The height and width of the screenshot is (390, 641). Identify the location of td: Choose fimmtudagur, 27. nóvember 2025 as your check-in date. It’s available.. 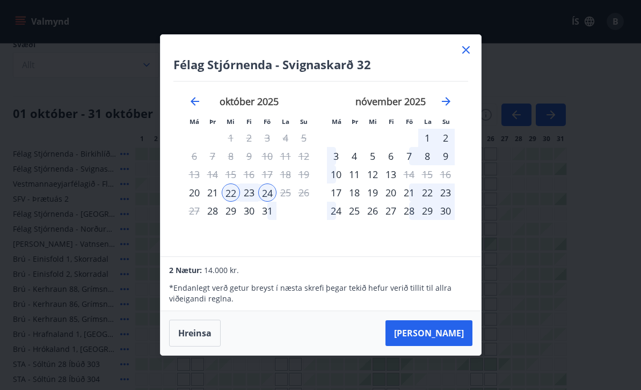
(391, 211).